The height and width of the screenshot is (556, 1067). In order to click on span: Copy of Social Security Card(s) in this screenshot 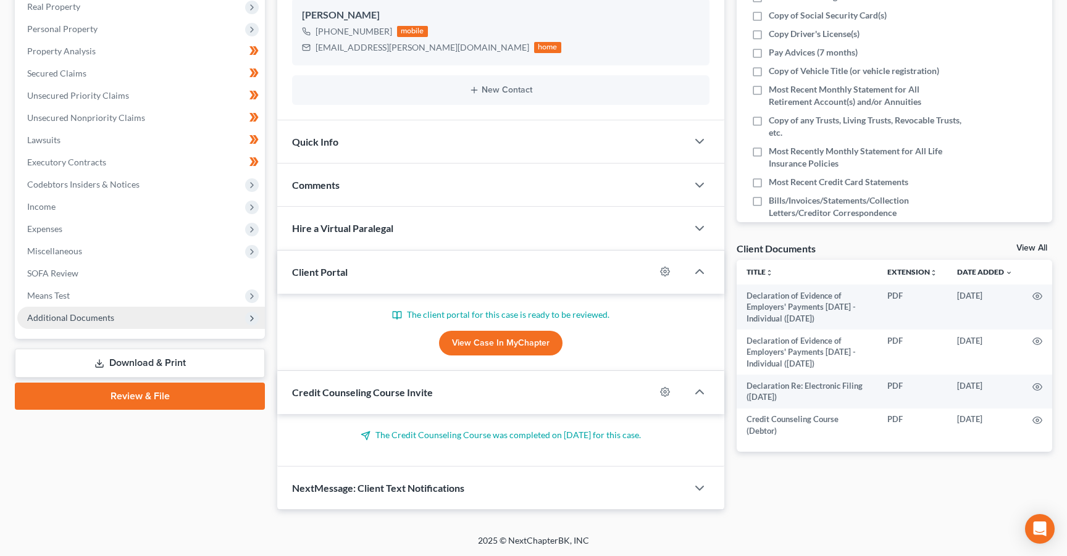, I will do `click(827, 15)`.